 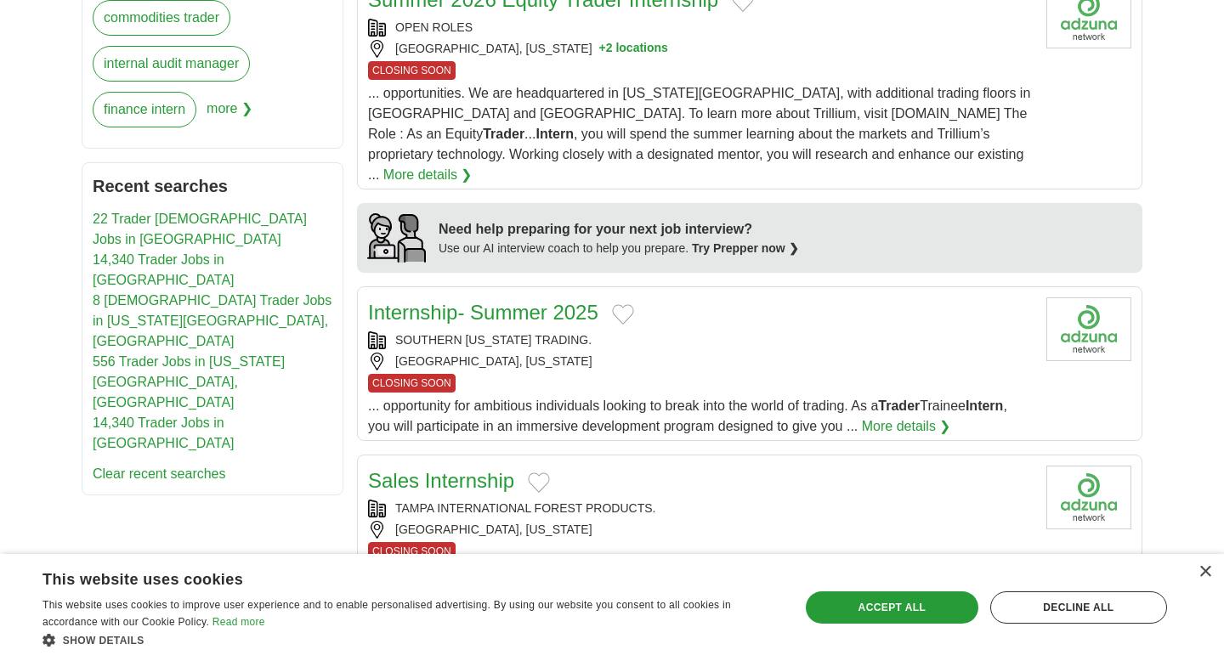 I want to click on a: Try Prepper now ❯, so click(x=746, y=248).